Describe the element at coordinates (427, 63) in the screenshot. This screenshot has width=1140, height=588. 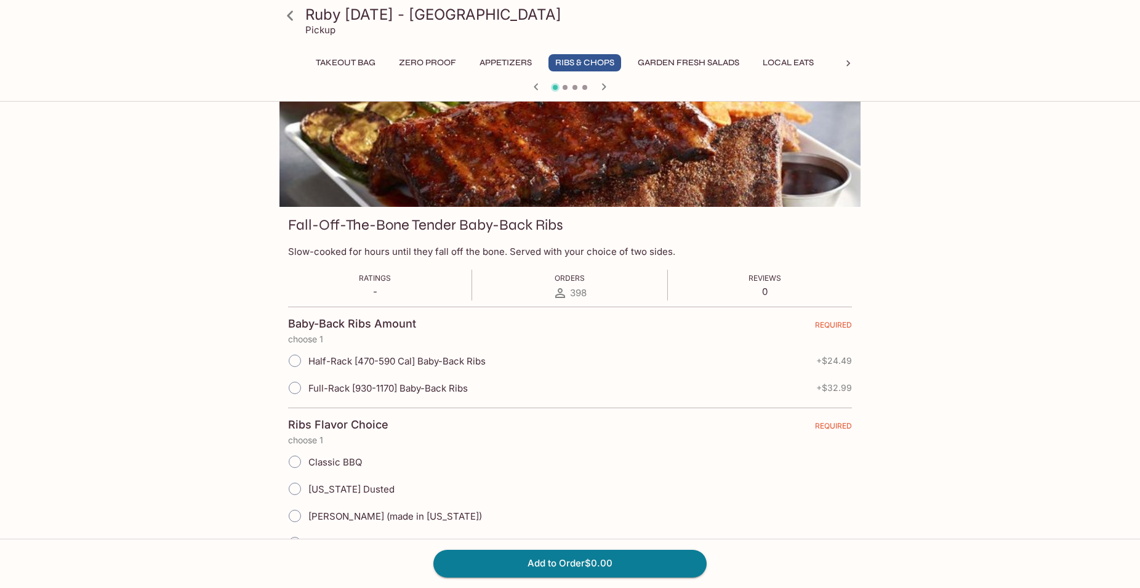
I see `button: Zero Proof` at that location.